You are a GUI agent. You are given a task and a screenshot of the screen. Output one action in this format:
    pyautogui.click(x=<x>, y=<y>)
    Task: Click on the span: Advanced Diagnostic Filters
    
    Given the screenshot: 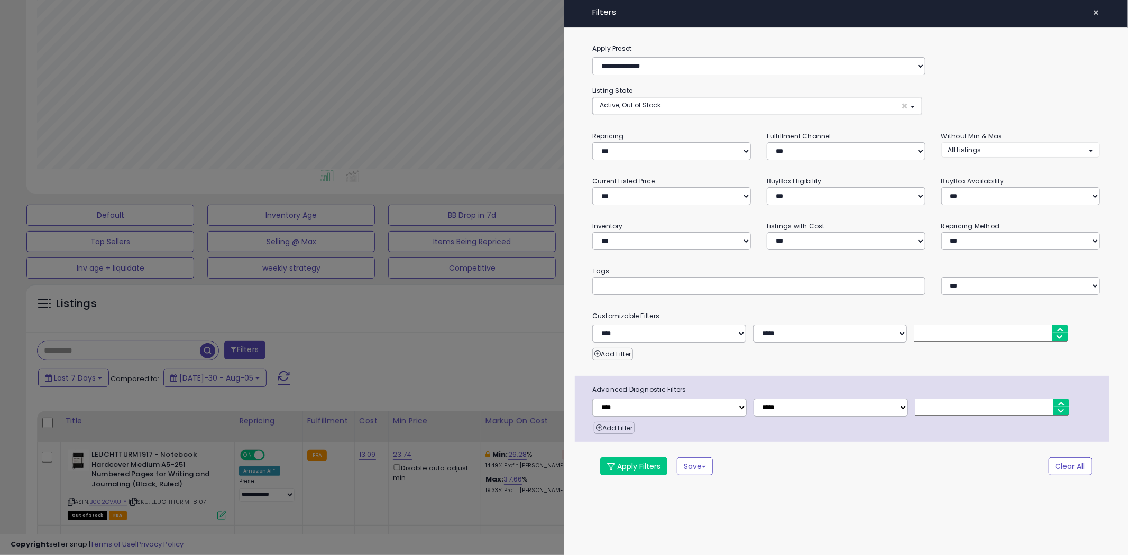 What is the action you would take?
    pyautogui.click(x=846, y=390)
    